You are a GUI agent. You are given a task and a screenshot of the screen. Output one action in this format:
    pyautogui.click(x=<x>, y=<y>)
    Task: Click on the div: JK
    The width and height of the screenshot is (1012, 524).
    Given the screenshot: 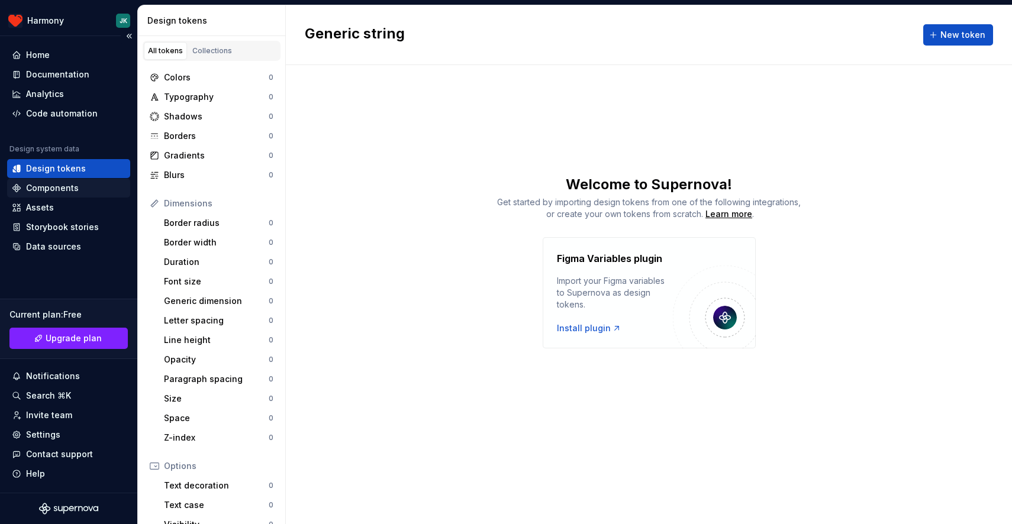 What is the action you would take?
    pyautogui.click(x=123, y=21)
    